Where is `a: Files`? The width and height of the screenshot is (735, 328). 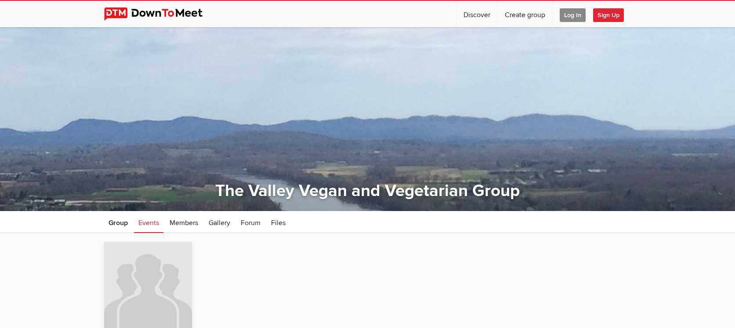
a: Files is located at coordinates (278, 222).